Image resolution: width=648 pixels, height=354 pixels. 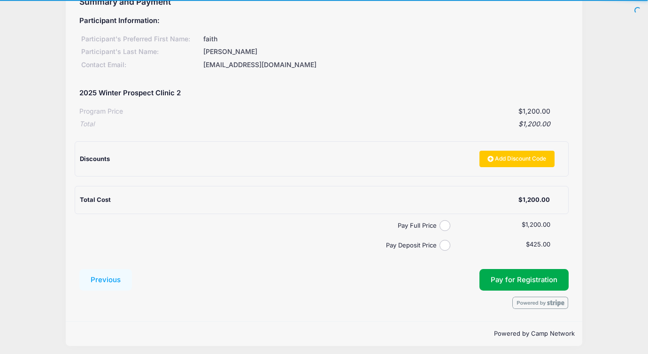 I want to click on div: Contact Email:, so click(x=140, y=65).